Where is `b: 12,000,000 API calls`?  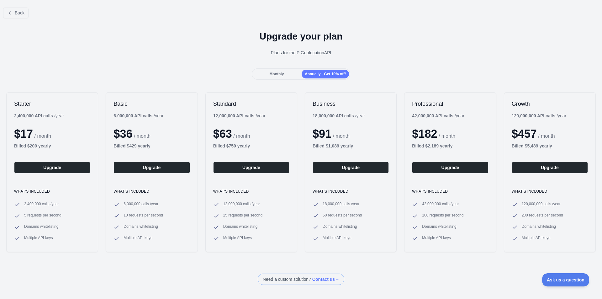
b: 12,000,000 API calls is located at coordinates (234, 116).